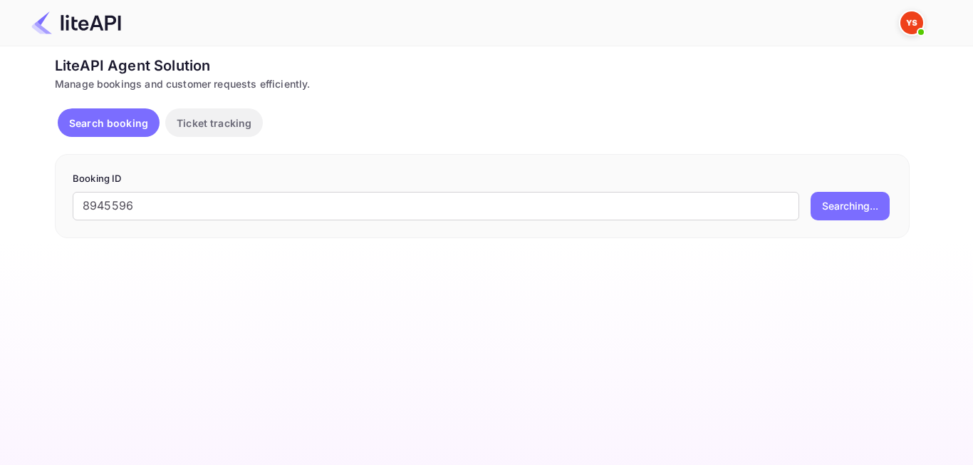 The height and width of the screenshot is (465, 973). Describe the element at coordinates (108, 123) in the screenshot. I see `p: Search booking` at that location.